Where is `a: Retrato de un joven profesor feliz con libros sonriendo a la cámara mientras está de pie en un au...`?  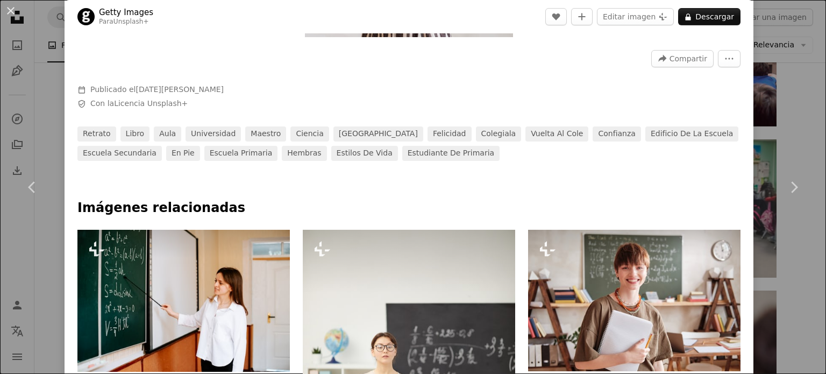
a: Retrato de un joven profesor feliz con libros sonriendo a la cámara mientras está de pie en un au... is located at coordinates (634, 300).